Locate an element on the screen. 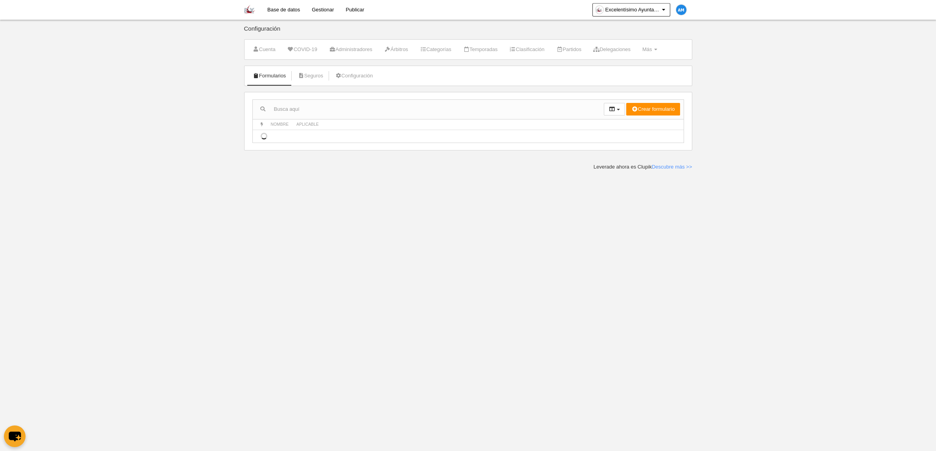 Image resolution: width=936 pixels, height=451 pixels. button: chat-button is located at coordinates (15, 436).